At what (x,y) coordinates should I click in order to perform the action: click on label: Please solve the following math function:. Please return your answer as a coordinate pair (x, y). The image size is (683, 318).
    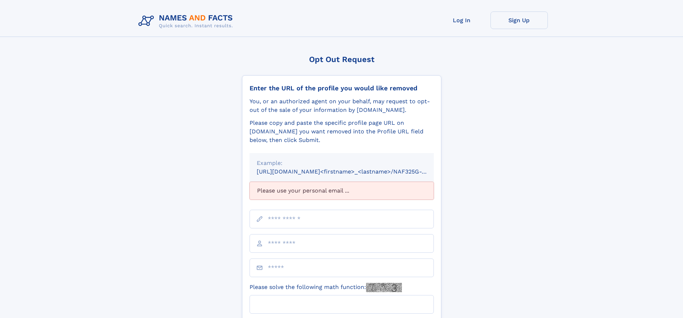
    Looking at the image, I should click on (326, 288).